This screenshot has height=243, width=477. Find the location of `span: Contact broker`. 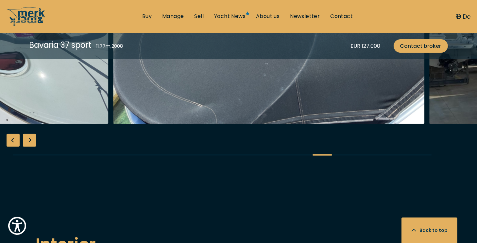

span: Contact broker is located at coordinates (421, 46).